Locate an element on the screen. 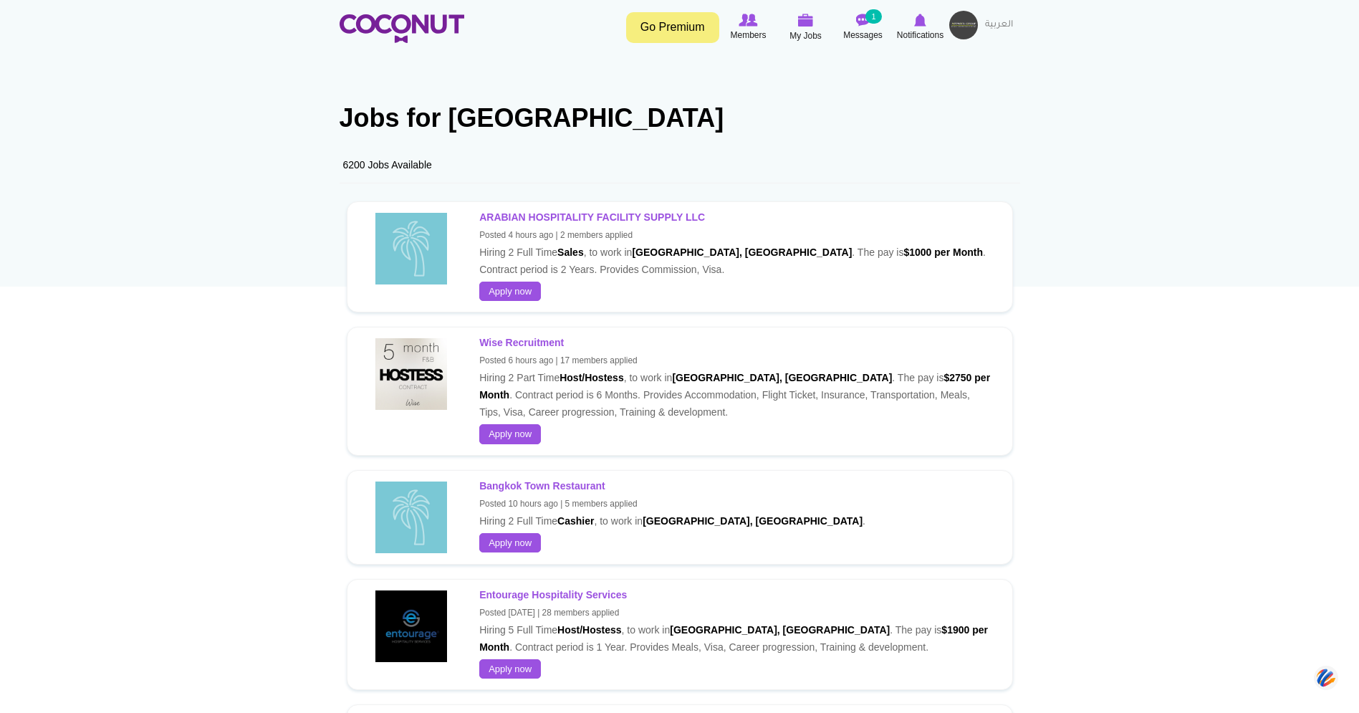  span: Messages is located at coordinates (863, 35).